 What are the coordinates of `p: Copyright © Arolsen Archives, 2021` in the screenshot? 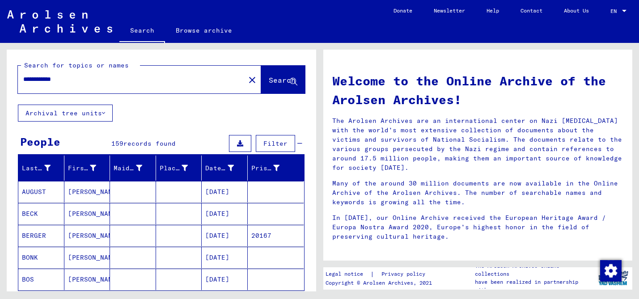 It's located at (380, 283).